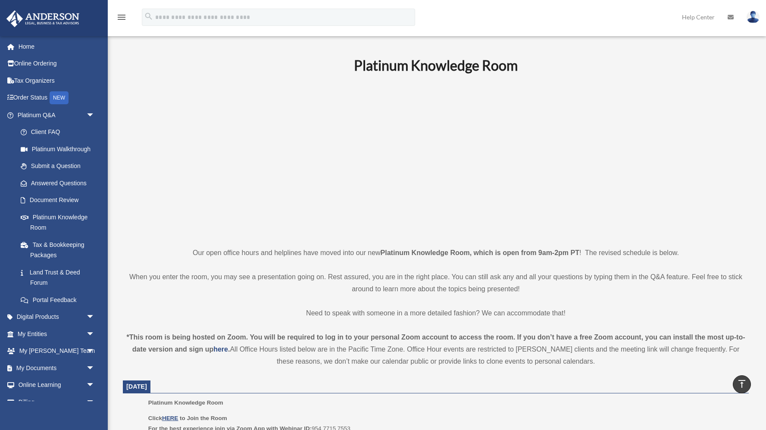  I want to click on a: Platinum Walkthrough, so click(60, 149).